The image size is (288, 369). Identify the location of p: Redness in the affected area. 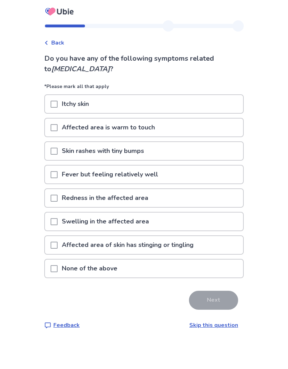
(105, 198).